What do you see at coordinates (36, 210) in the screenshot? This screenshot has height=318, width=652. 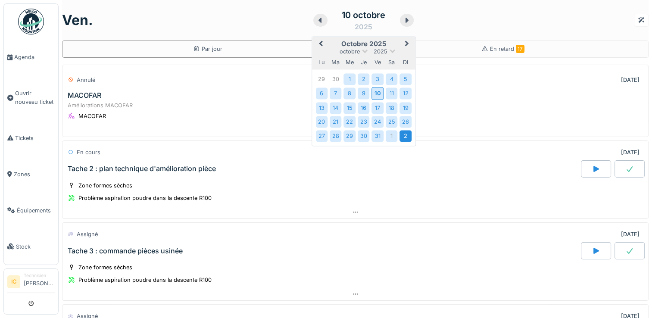 I see `span: Équipements` at bounding box center [36, 210].